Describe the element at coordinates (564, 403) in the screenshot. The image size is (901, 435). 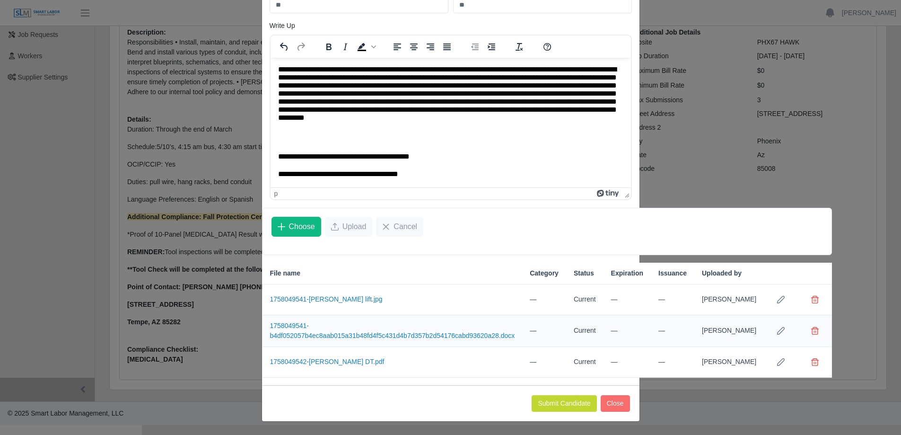
I see `button: Submit Candidate` at that location.